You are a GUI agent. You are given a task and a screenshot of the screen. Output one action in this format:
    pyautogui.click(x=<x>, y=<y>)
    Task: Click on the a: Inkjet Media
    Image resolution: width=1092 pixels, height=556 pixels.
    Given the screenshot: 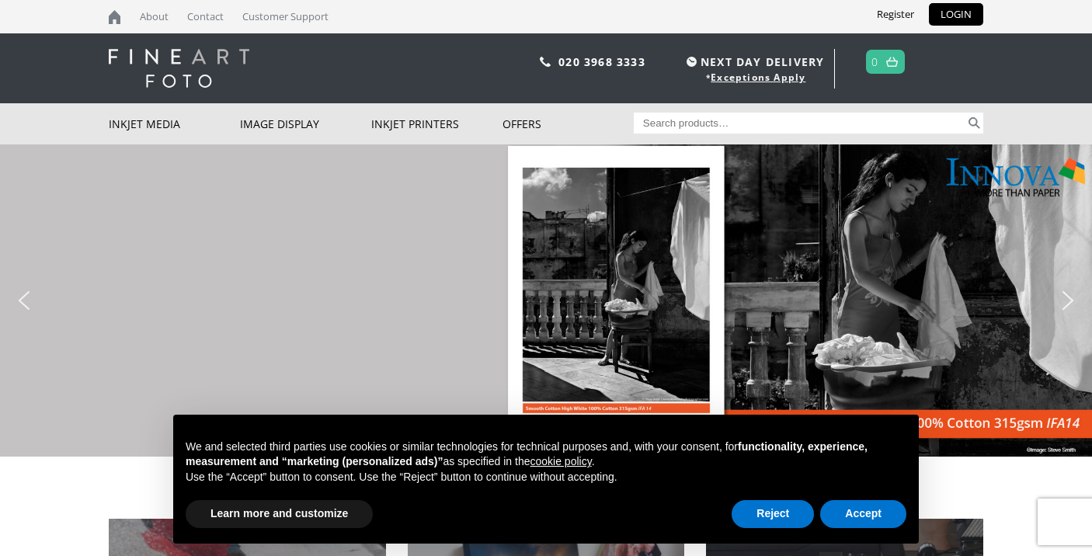 What is the action you would take?
    pyautogui.click(x=174, y=123)
    